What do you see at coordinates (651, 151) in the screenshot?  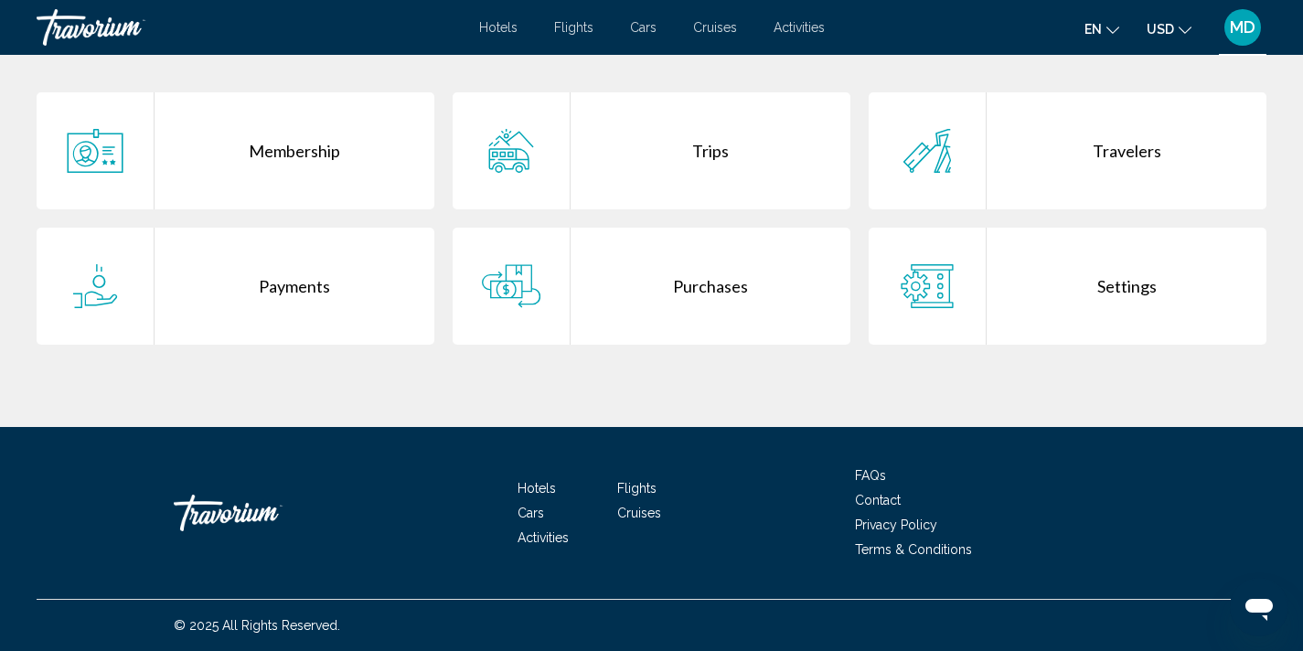 I see `a: Trips` at bounding box center [651, 151].